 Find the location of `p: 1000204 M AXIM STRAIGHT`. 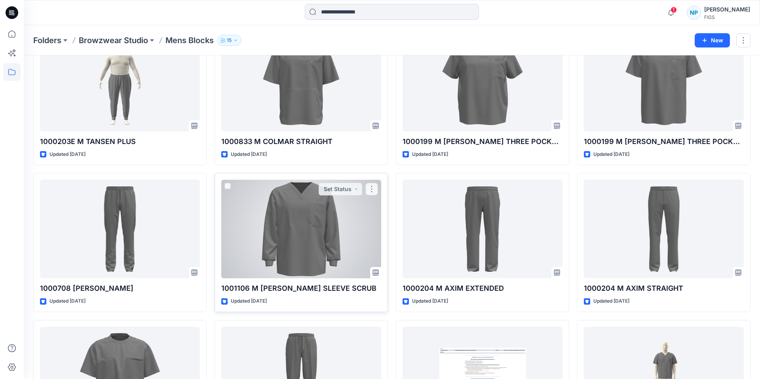

p: 1000204 M AXIM STRAIGHT is located at coordinates (664, 289).